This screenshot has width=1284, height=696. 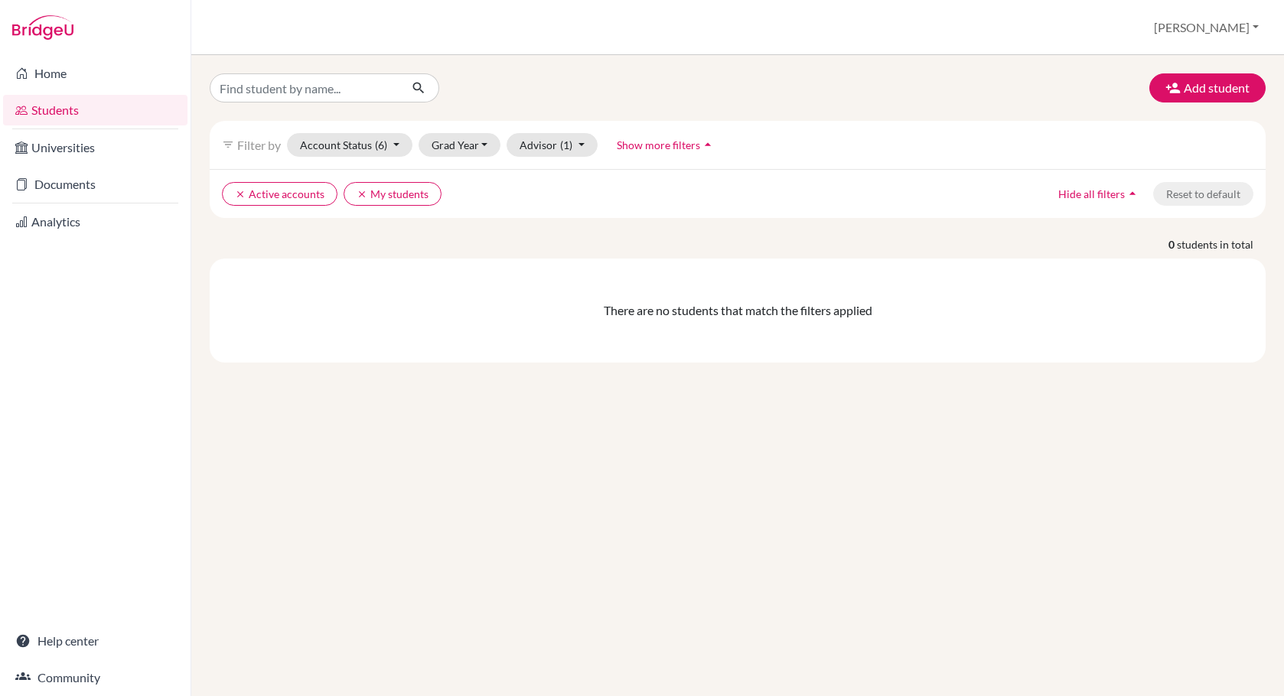 What do you see at coordinates (1208, 88) in the screenshot?
I see `button: Add student` at bounding box center [1208, 88].